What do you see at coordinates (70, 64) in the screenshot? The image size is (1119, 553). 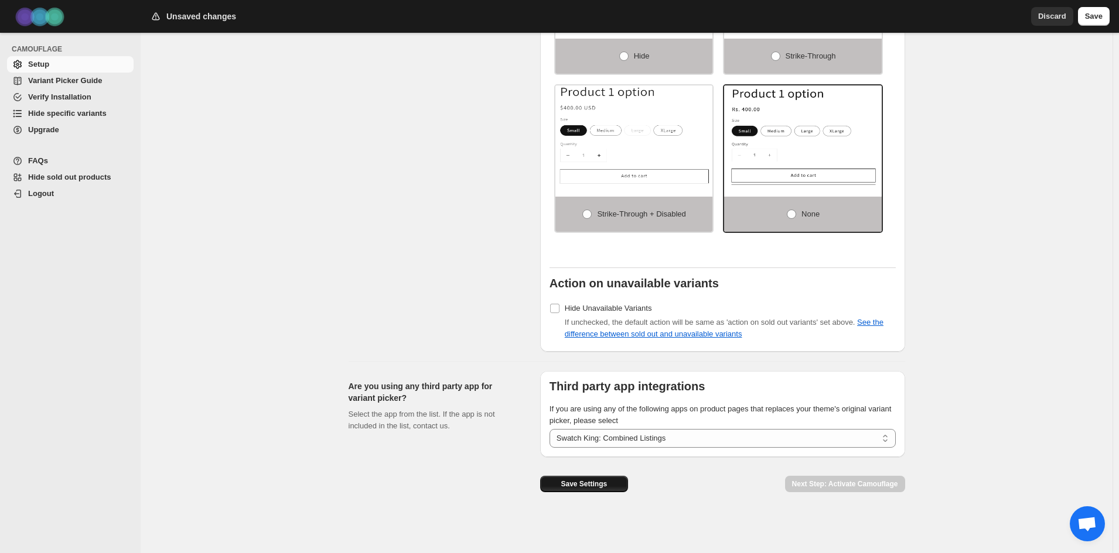 I see `a: Setup` at bounding box center [70, 64].